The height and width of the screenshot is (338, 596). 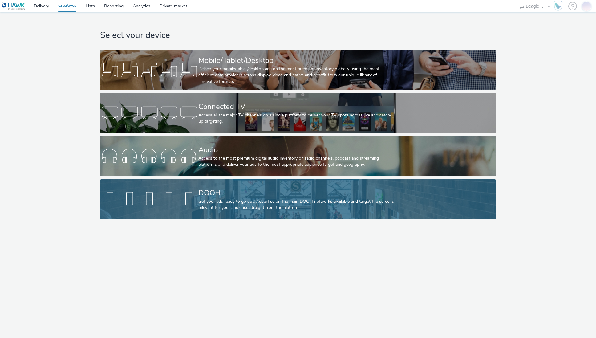 I want to click on div: Get your ads ready to go out! Advertise on the main DOOH networks available and target the screen..., so click(x=297, y=205).